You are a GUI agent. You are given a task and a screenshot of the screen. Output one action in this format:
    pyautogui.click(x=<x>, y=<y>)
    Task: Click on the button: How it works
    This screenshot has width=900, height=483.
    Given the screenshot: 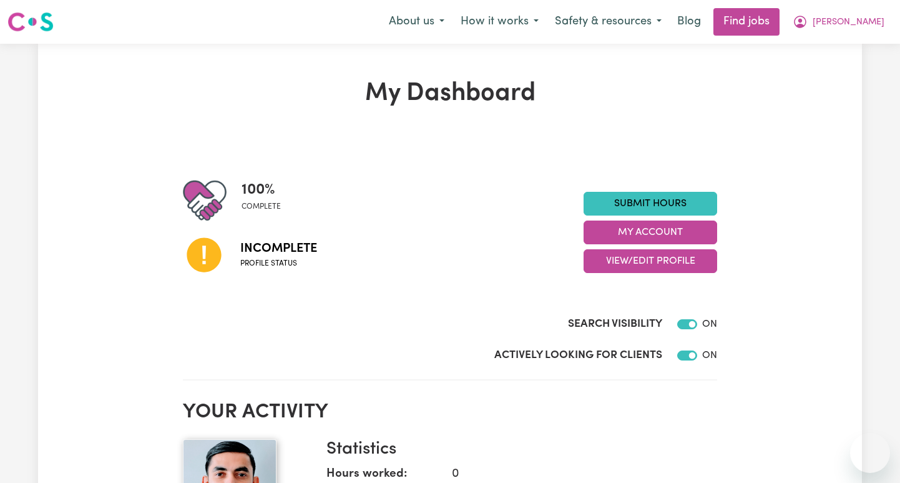 What is the action you would take?
    pyautogui.click(x=499, y=22)
    